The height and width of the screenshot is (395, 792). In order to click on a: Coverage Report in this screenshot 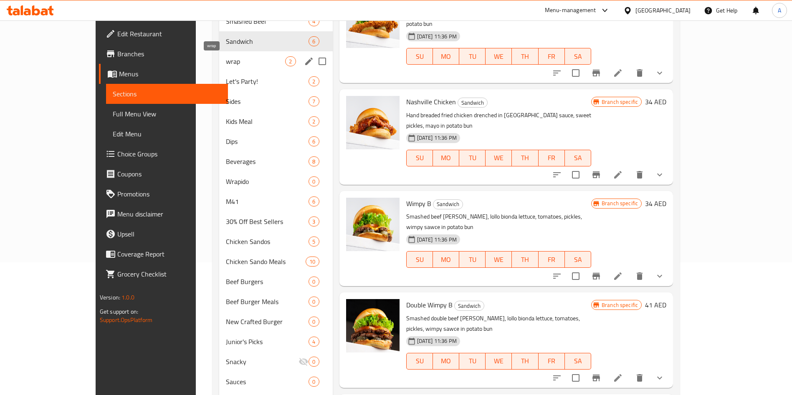, I will do `click(163, 254)`.